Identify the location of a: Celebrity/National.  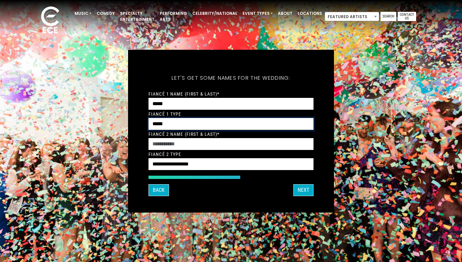
(215, 14).